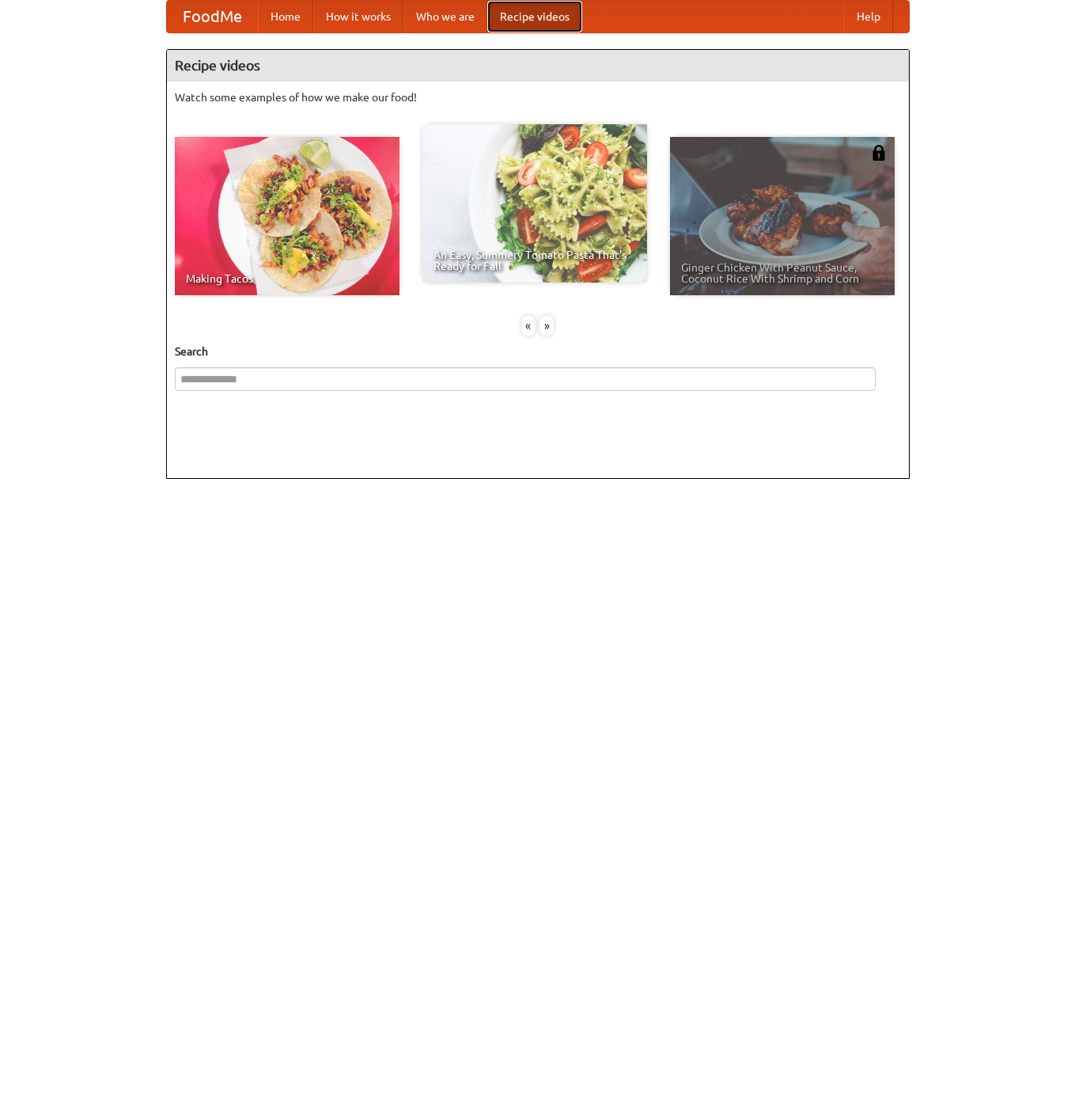  I want to click on a: An Easy, Summery Tomato Pasta That's Ready for Fall, so click(535, 204).